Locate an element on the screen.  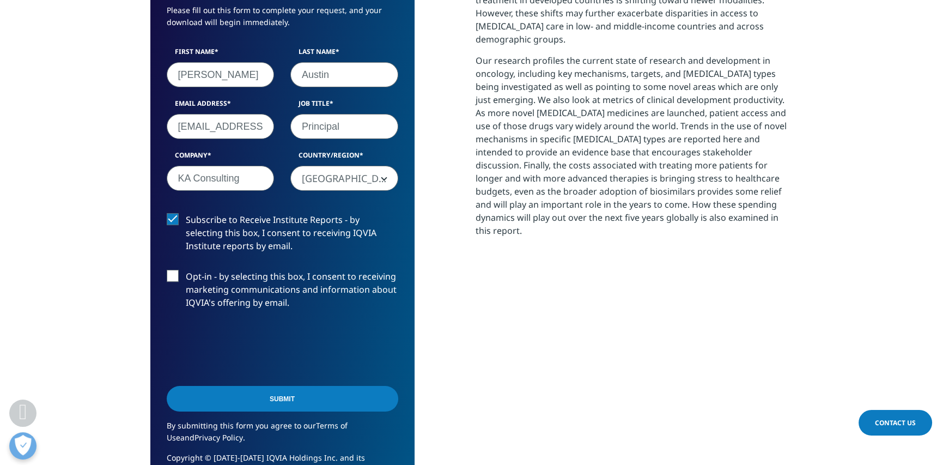
a: Contact Us is located at coordinates (895, 422).